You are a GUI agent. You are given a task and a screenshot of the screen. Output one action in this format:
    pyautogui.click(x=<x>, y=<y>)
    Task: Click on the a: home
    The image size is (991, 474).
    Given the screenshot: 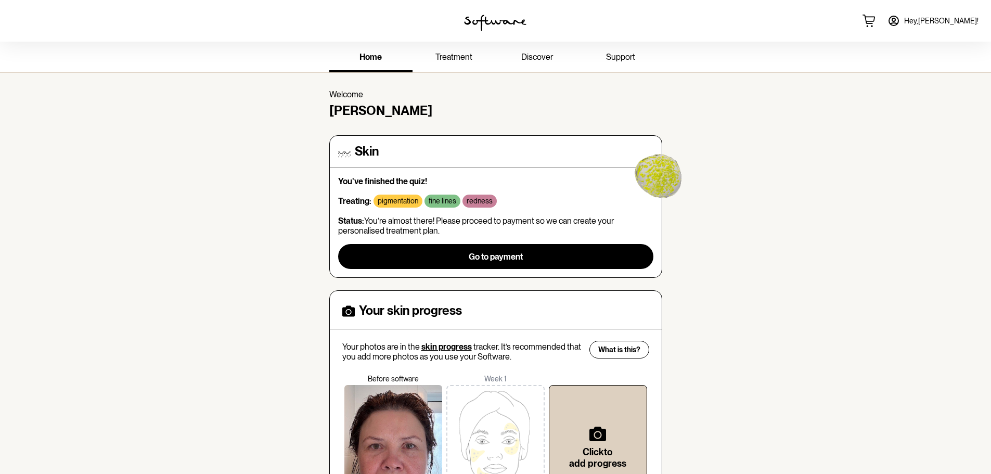 What is the action you would take?
    pyautogui.click(x=371, y=58)
    